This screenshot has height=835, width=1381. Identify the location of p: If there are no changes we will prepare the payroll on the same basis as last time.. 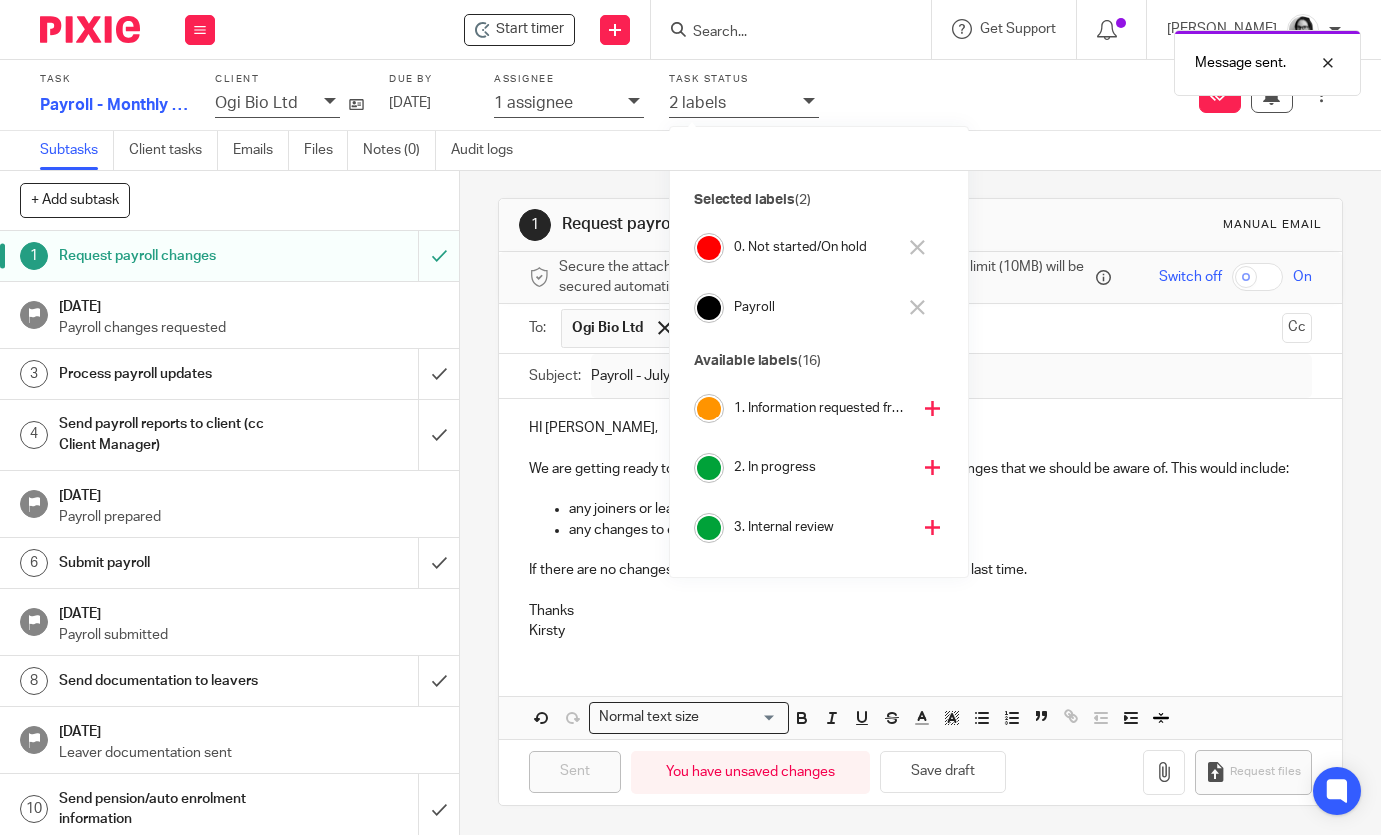
(920, 570).